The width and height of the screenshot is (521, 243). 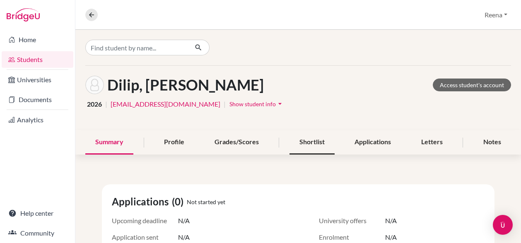 I want to click on img: Bridge-U, so click(x=23, y=15).